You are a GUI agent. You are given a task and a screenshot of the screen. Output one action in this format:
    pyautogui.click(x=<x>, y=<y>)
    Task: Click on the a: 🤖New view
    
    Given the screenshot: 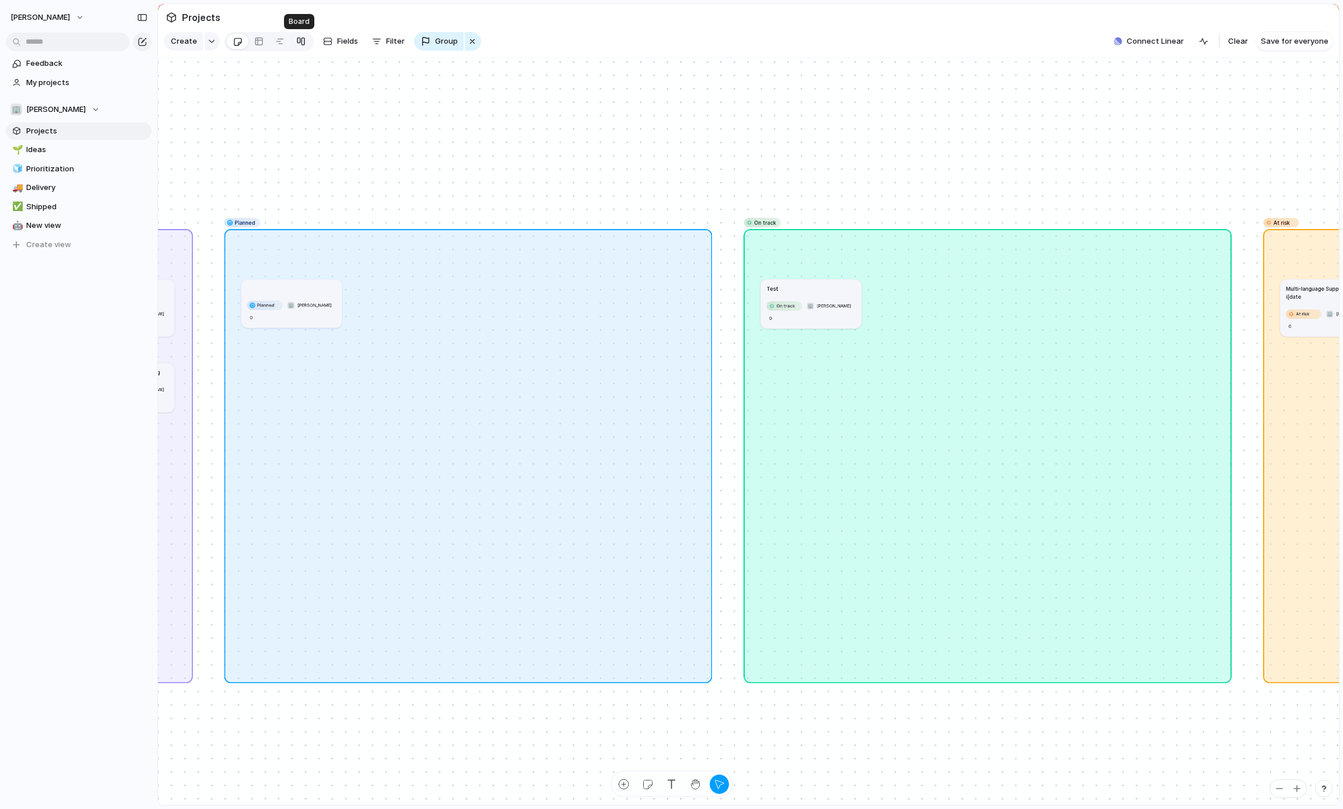 What is the action you would take?
    pyautogui.click(x=79, y=226)
    